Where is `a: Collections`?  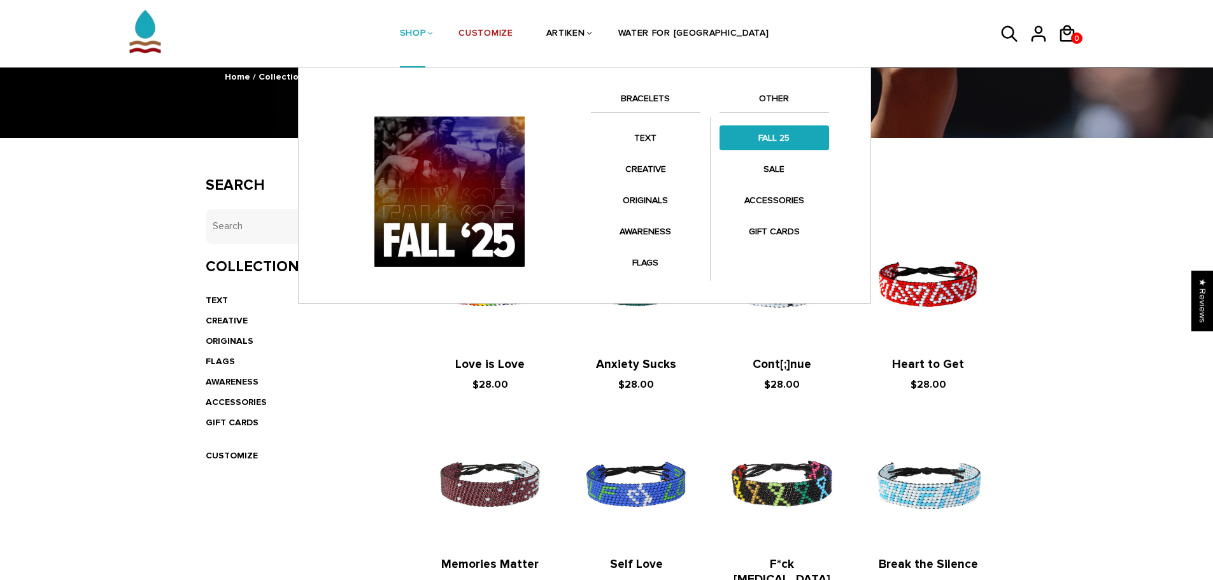
a: Collections is located at coordinates (283, 76).